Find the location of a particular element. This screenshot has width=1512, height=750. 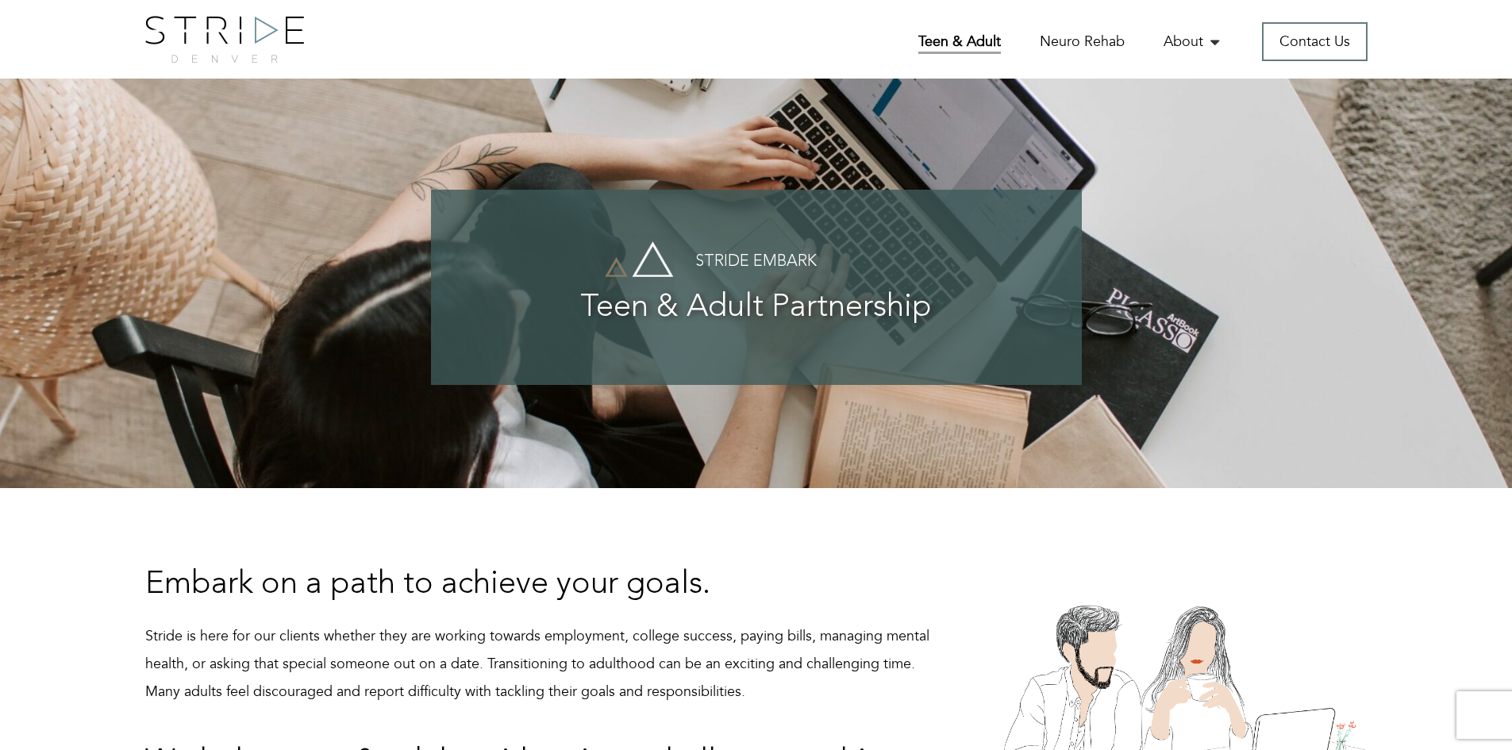

a: Neuro Rehab is located at coordinates (1082, 41).